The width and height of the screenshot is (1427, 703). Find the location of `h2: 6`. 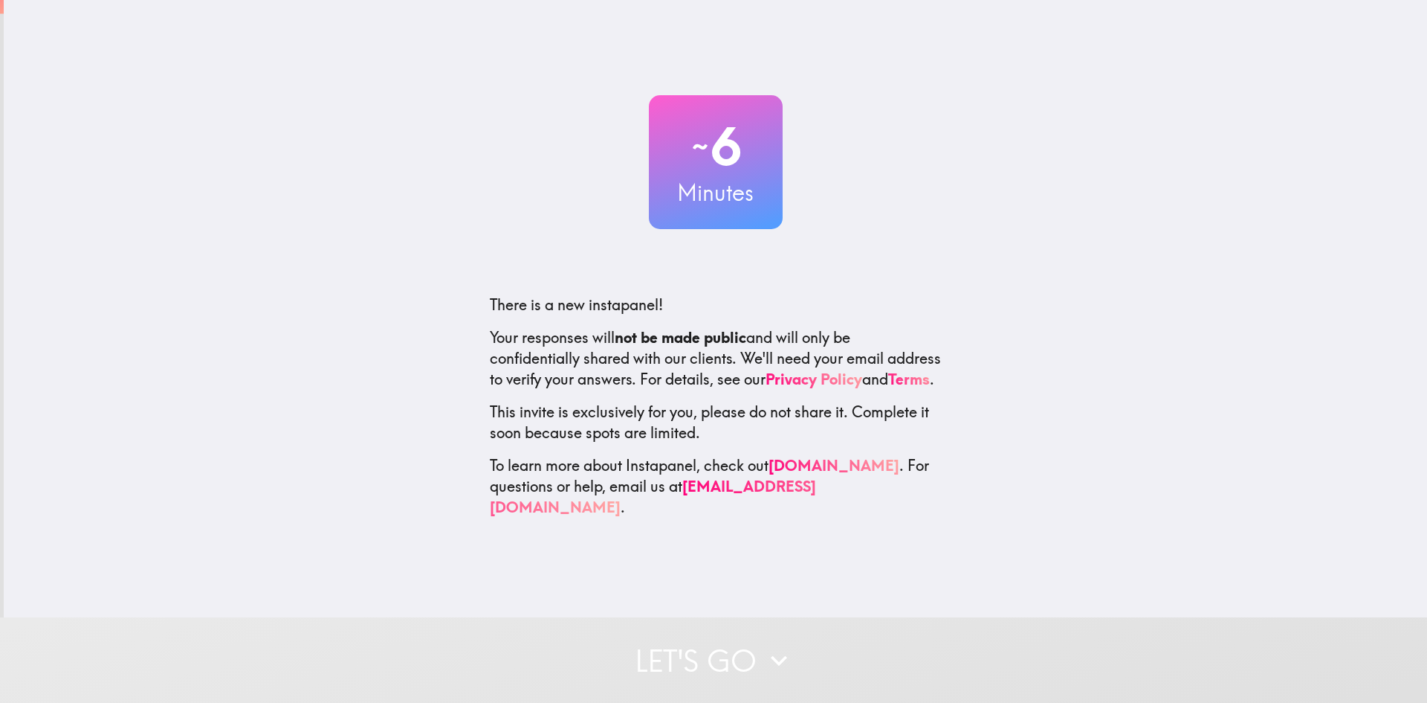

h2: 6 is located at coordinates (716, 146).